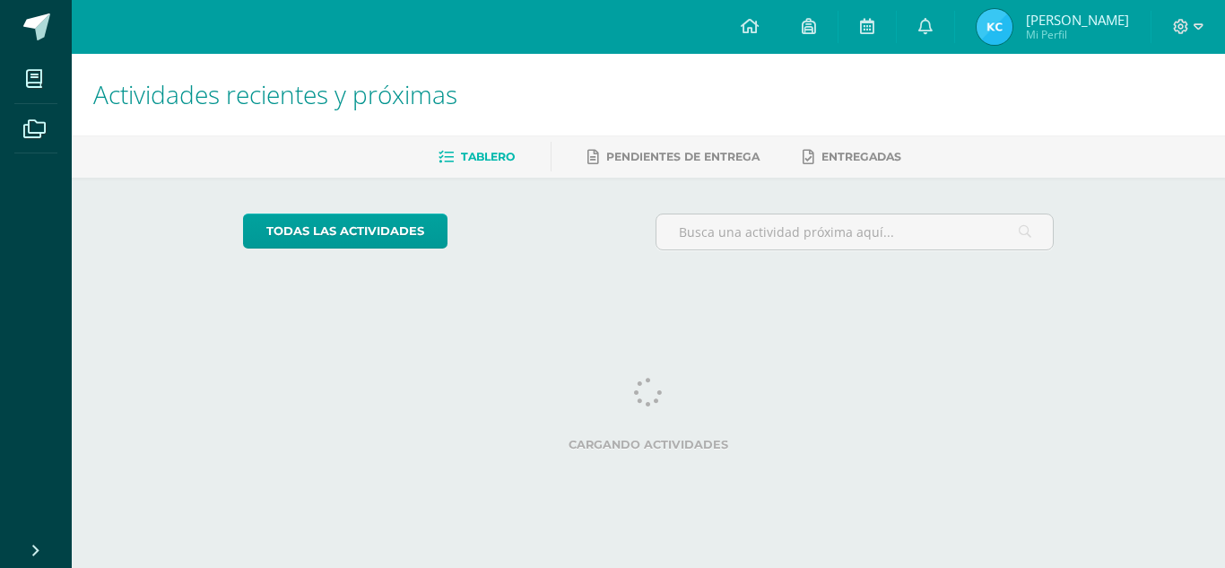 The image size is (1225, 568). Describe the element at coordinates (682, 156) in the screenshot. I see `span: Pendientes de entrega` at that location.